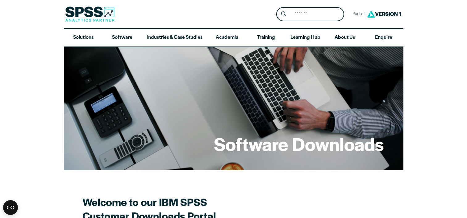  I want to click on a: Training, so click(266, 38).